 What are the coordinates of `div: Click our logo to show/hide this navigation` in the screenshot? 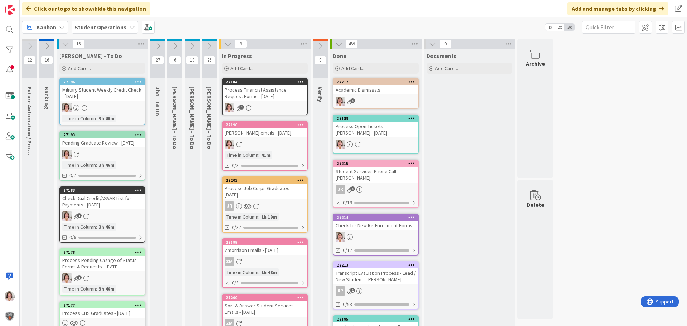 It's located at (86, 9).